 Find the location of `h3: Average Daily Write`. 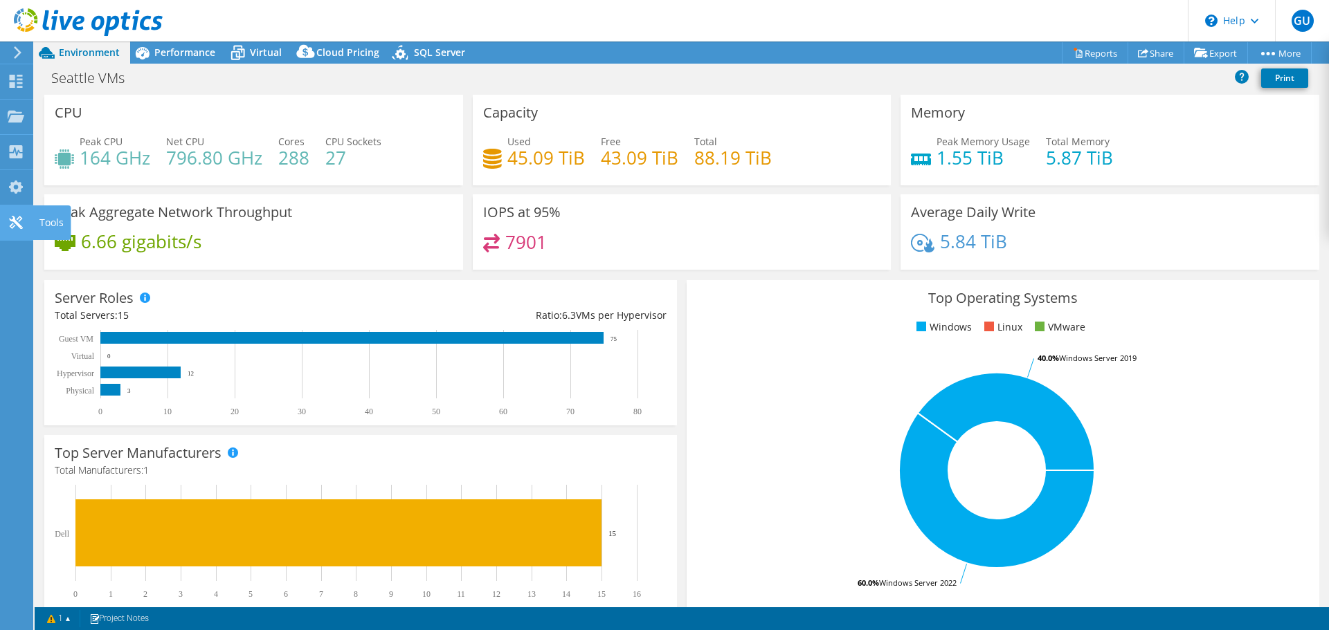

h3: Average Daily Write is located at coordinates (973, 212).